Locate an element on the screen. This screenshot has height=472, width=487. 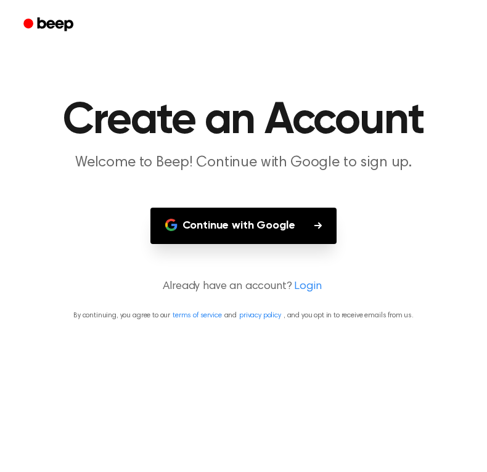
a: terms of service is located at coordinates (197, 315).